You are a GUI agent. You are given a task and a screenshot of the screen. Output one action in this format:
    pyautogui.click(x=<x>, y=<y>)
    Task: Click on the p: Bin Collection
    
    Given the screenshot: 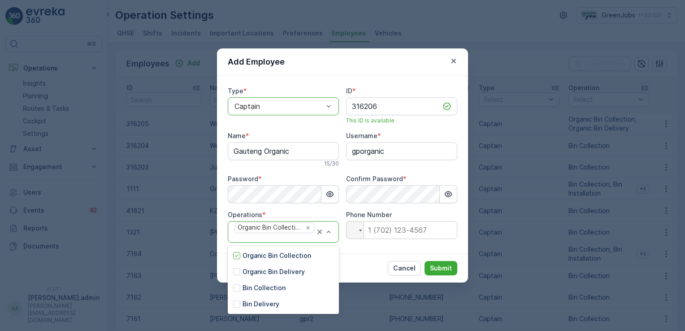 What is the action you would take?
    pyautogui.click(x=264, y=288)
    